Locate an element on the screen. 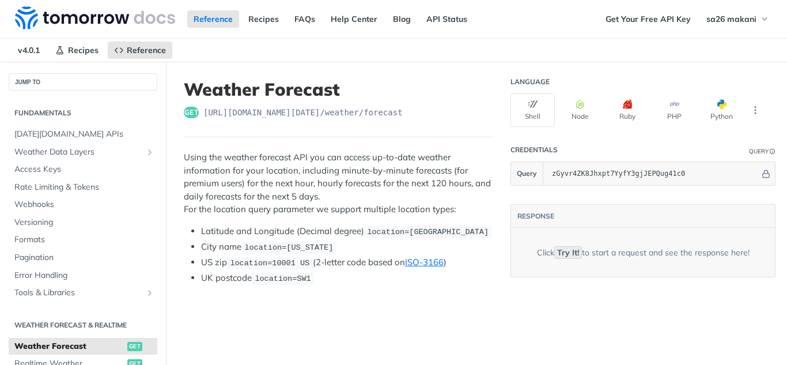 The image size is (787, 365). a: Weather Forecastget is located at coordinates (83, 346).